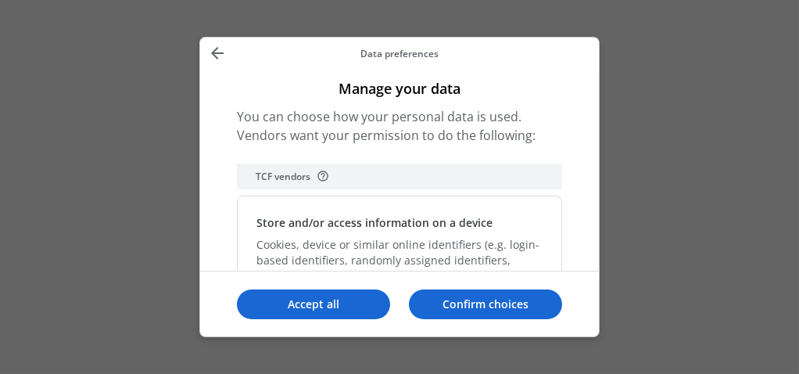  What do you see at coordinates (400, 126) in the screenshot?
I see `p: You can choose how your personal data is used. Vendors want your permission to do the following:` at bounding box center [400, 126].